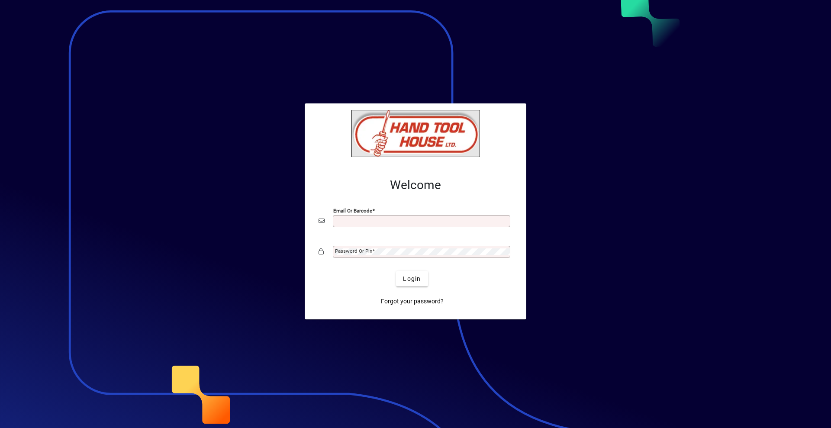 Image resolution: width=831 pixels, height=428 pixels. Describe the element at coordinates (354, 251) in the screenshot. I see `mat-label: Password or Pin` at that location.